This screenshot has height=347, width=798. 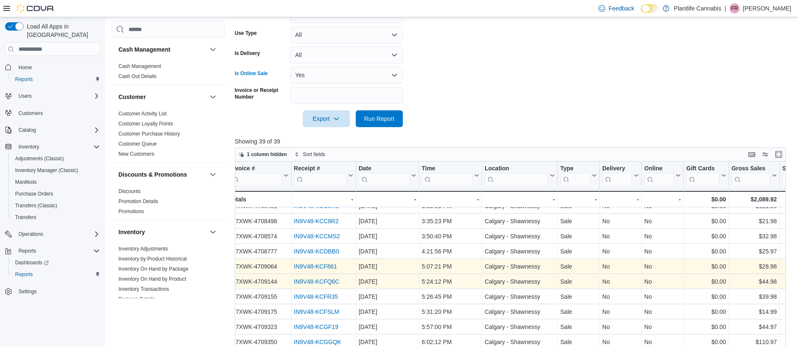 What do you see at coordinates (137, 76) in the screenshot?
I see `span: Cash Out Details` at bounding box center [137, 76].